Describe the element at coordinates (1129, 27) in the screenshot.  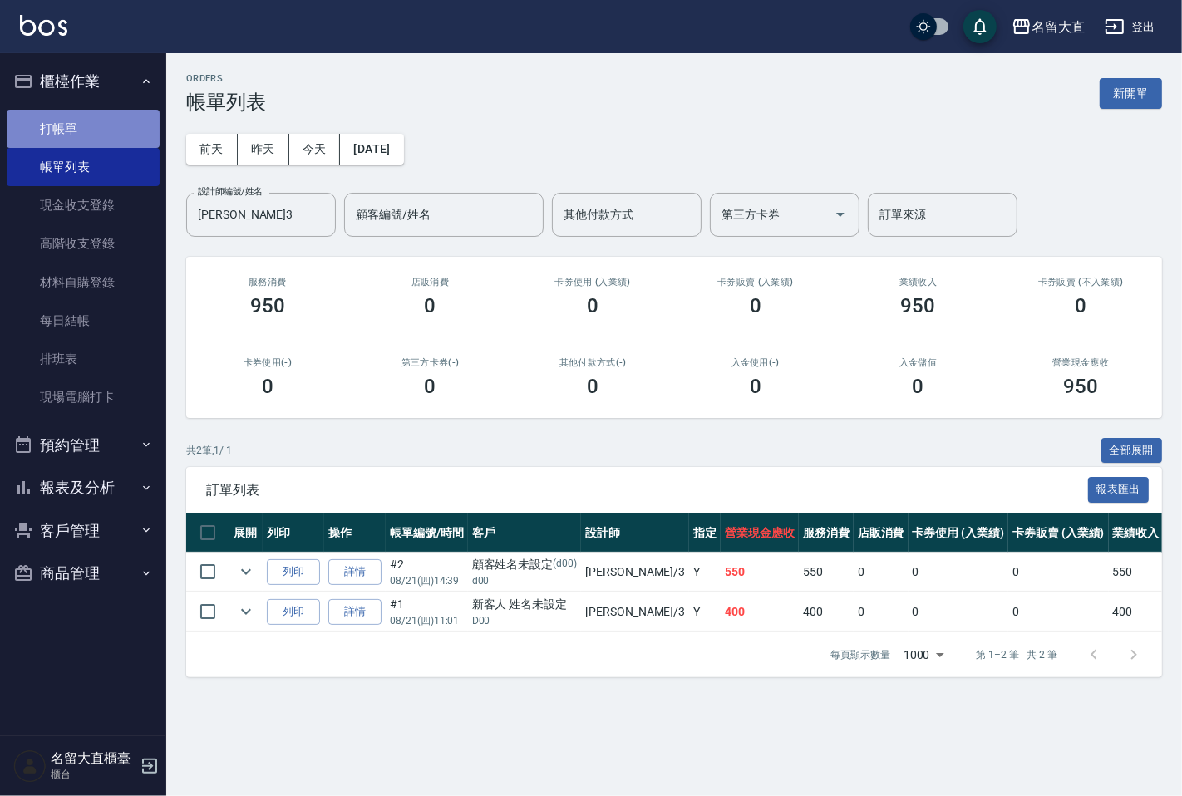
I see `button: 登出` at that location.